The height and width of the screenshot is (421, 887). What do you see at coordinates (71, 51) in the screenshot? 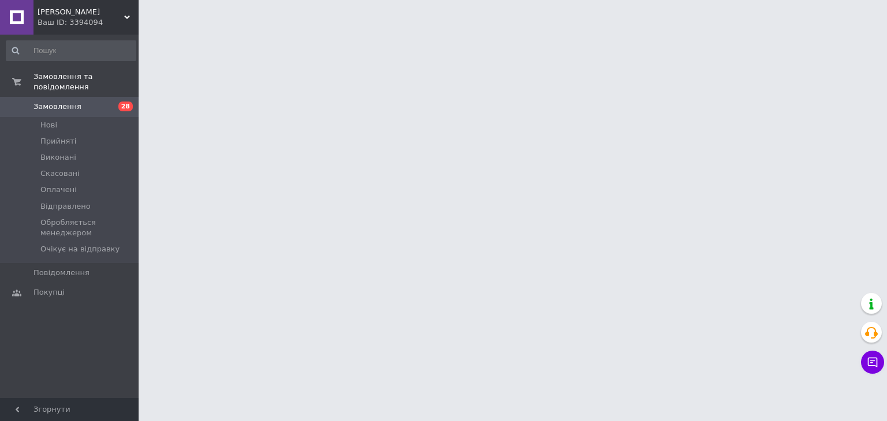
I see `input: Пошук` at bounding box center [71, 51].